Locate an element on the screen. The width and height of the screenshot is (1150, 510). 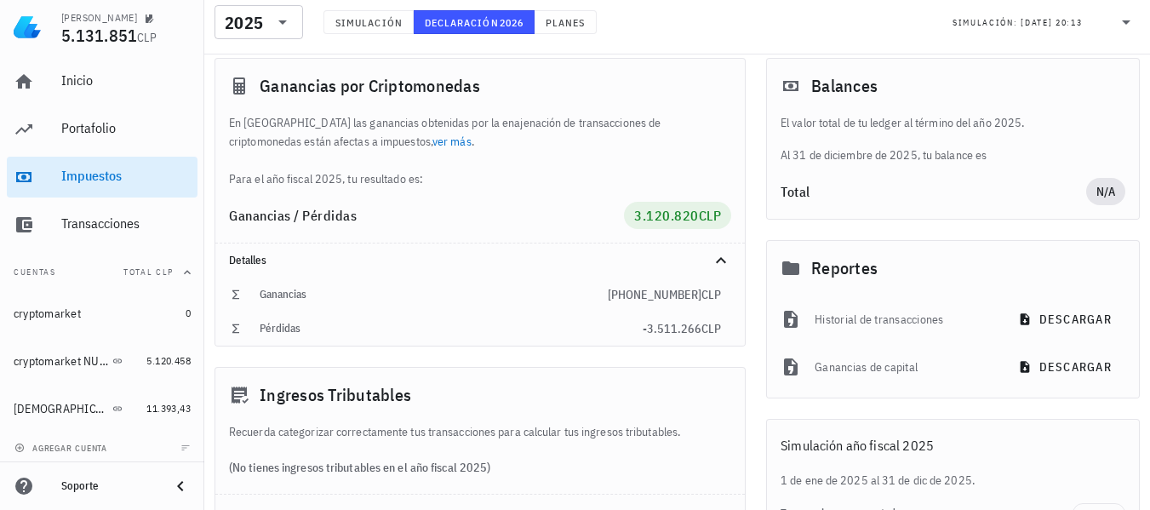
span: 2026 is located at coordinates (511, 22).